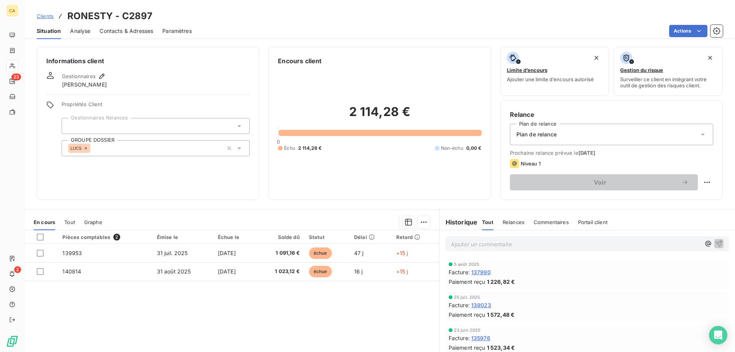  I want to click on span: 31 août 2025, so click(174, 271).